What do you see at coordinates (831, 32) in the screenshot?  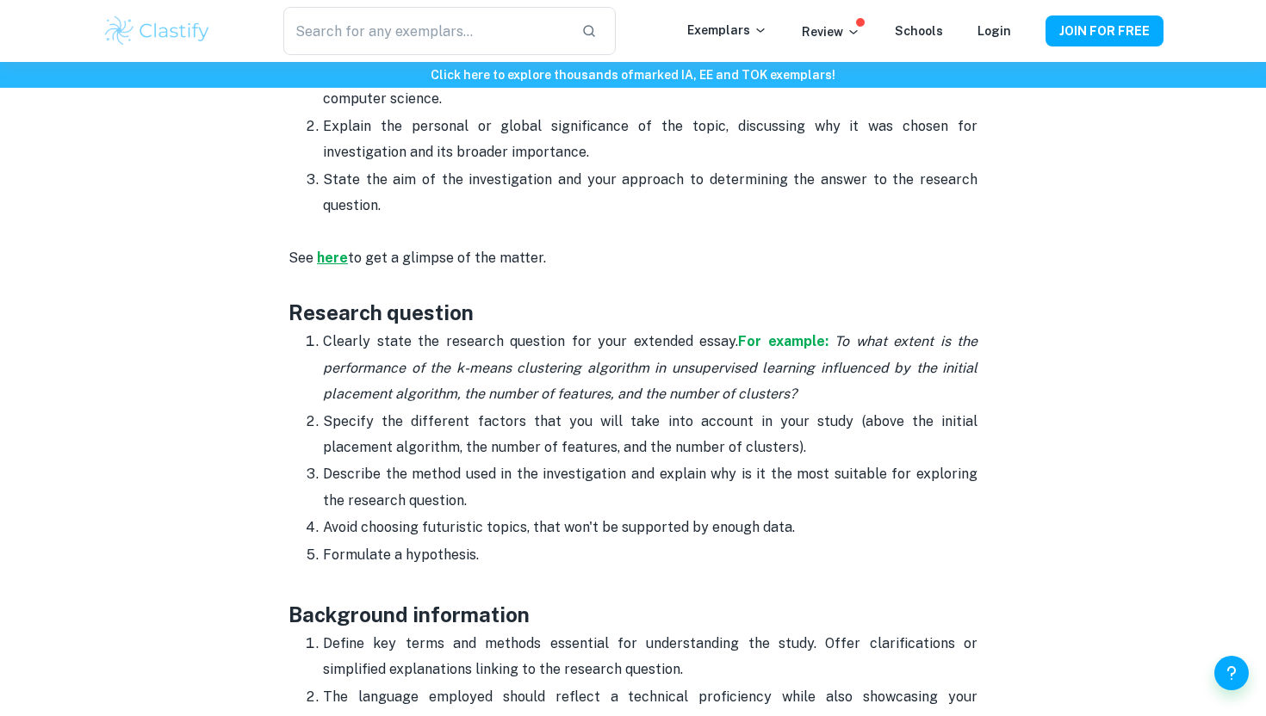 I see `p: Review` at bounding box center [831, 32].